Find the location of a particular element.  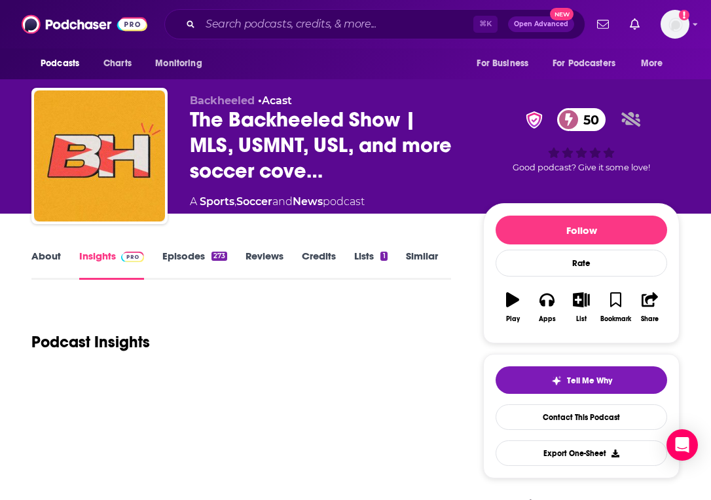

span: New is located at coordinates (562, 14).